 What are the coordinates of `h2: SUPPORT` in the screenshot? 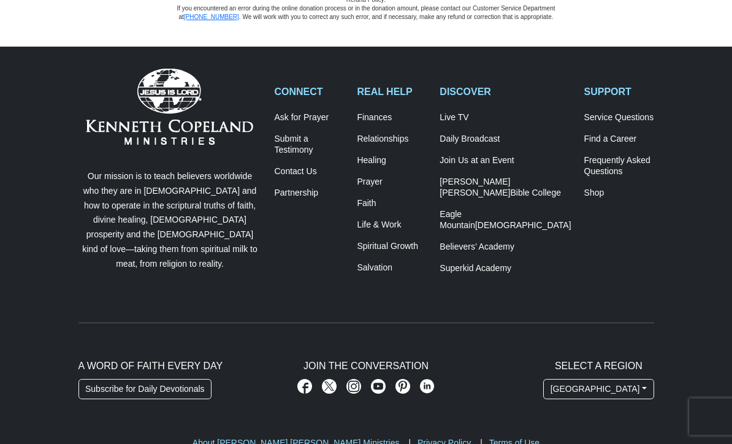 It's located at (619, 92).